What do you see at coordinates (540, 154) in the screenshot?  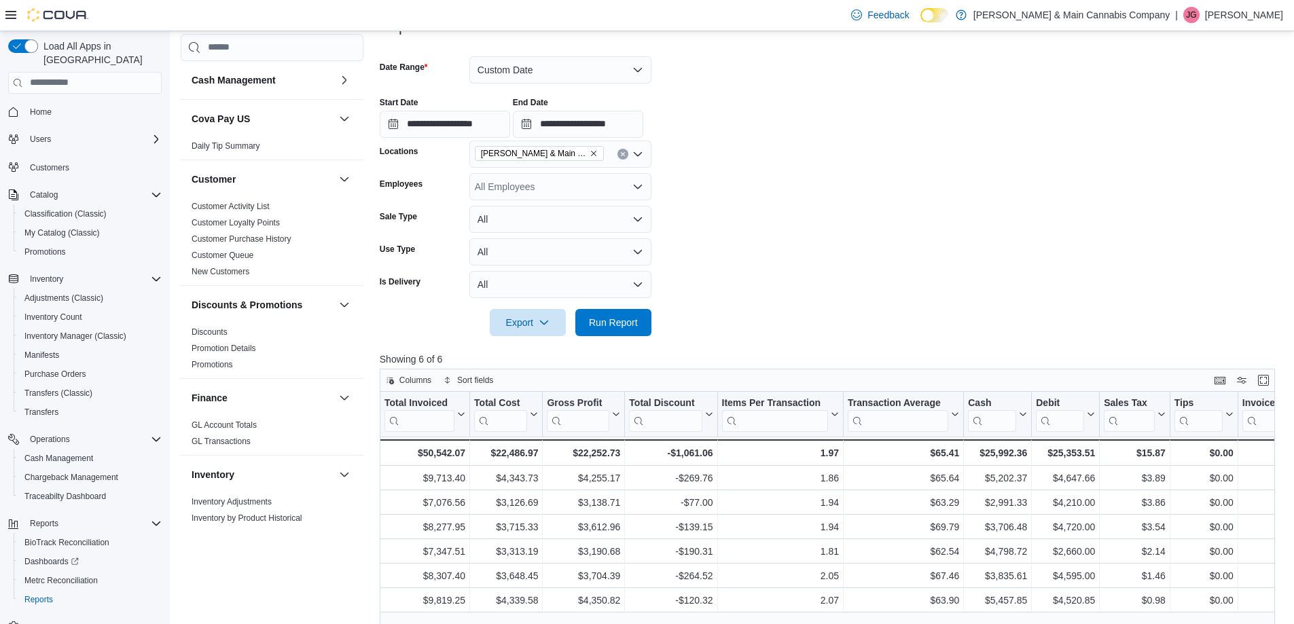 I see `span: Hudson & Main Cannabis Company` at bounding box center [540, 154].